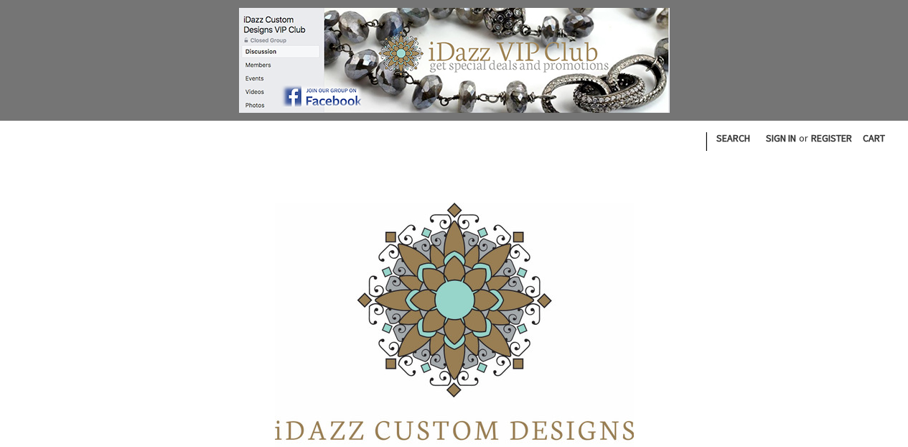 Image resolution: width=908 pixels, height=447 pixels. What do you see at coordinates (874, 138) in the screenshot?
I see `span: Cart` at bounding box center [874, 138].